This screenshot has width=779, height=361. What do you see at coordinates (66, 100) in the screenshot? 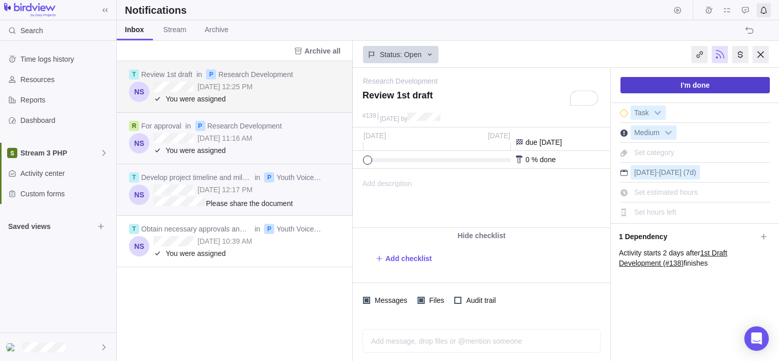
I see `span: Reports` at bounding box center [66, 100].